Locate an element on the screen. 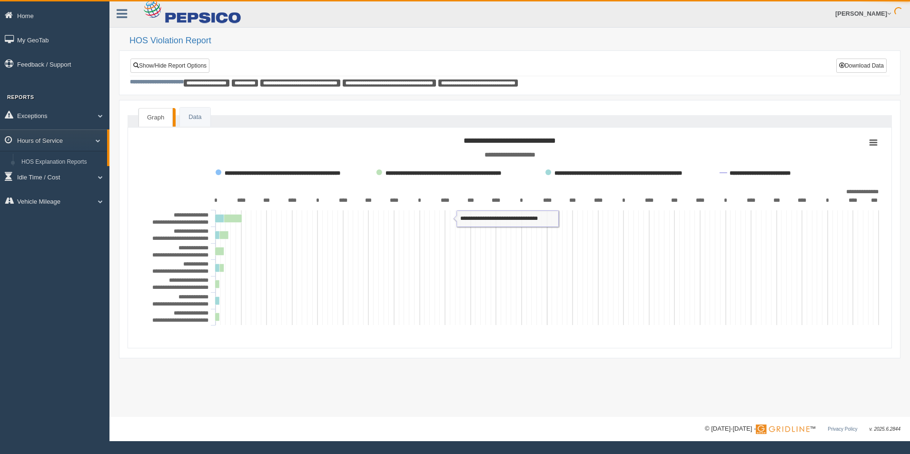 The height and width of the screenshot is (454, 910). img: Gridline is located at coordinates (783, 429).